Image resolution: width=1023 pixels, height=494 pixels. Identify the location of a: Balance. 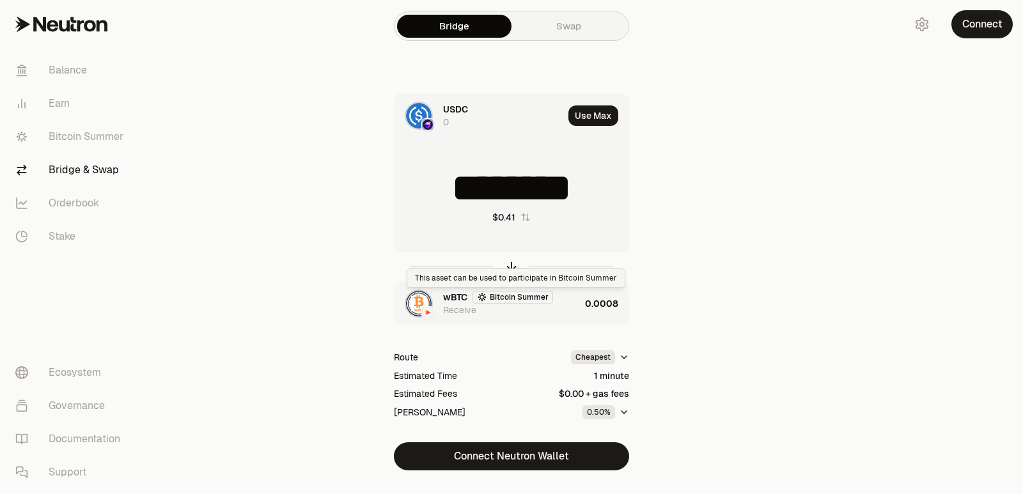
(72, 70).